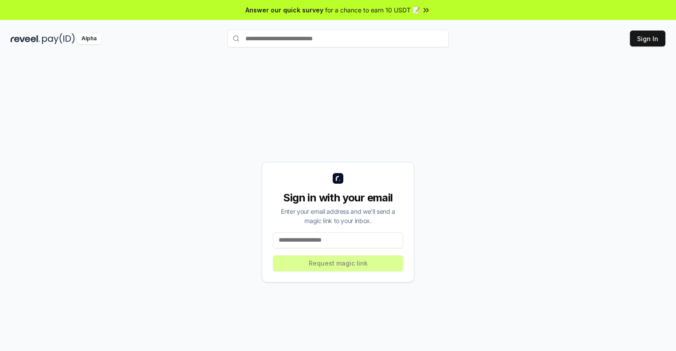 The height and width of the screenshot is (351, 676). Describe the element at coordinates (285, 10) in the screenshot. I see `span: Answer our quick survey` at that location.